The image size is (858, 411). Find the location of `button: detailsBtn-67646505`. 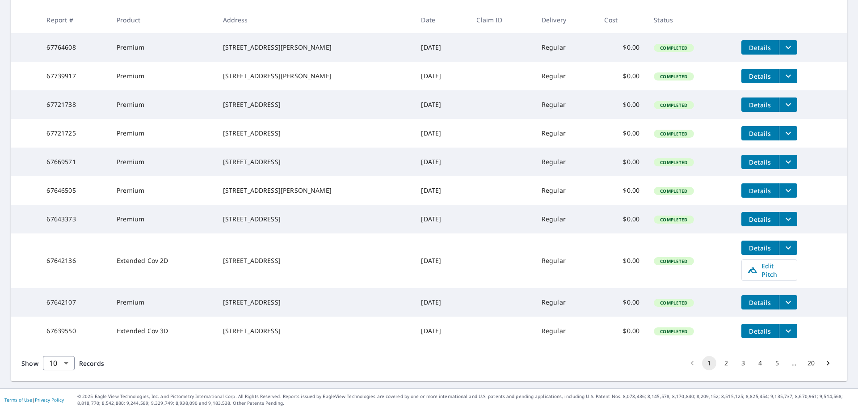

button: detailsBtn-67646505 is located at coordinates (760, 190).